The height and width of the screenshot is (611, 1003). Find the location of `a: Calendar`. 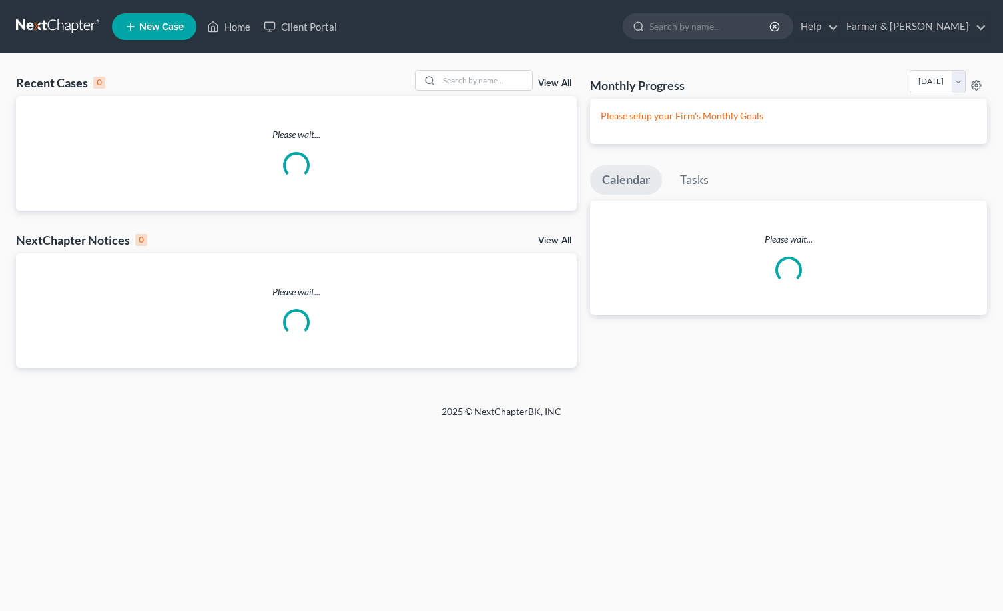

a: Calendar is located at coordinates (626, 180).